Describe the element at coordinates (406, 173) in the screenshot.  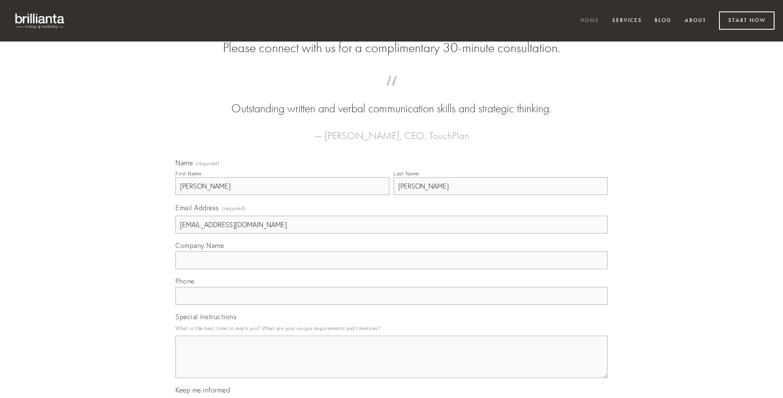
I see `div: Last Name` at that location.